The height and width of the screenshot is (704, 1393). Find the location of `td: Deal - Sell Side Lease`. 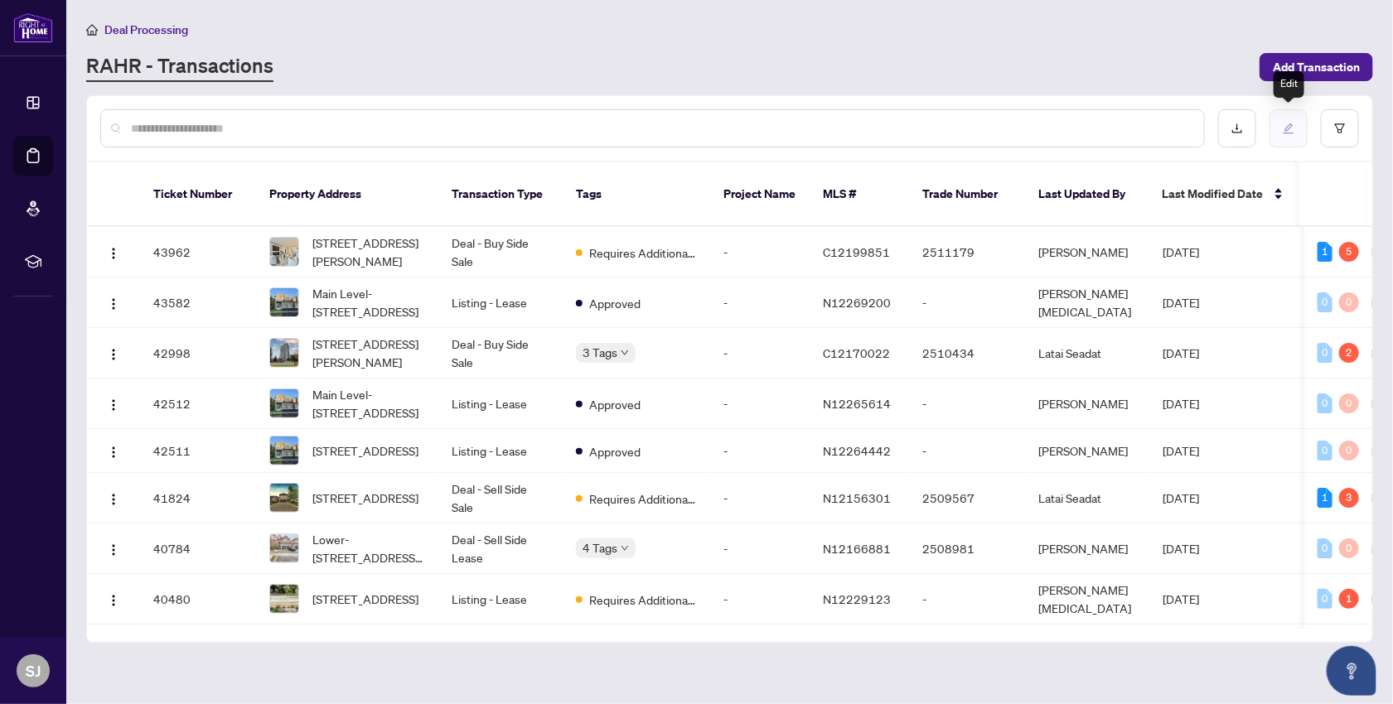

td: Deal - Sell Side Lease is located at coordinates (500, 549).